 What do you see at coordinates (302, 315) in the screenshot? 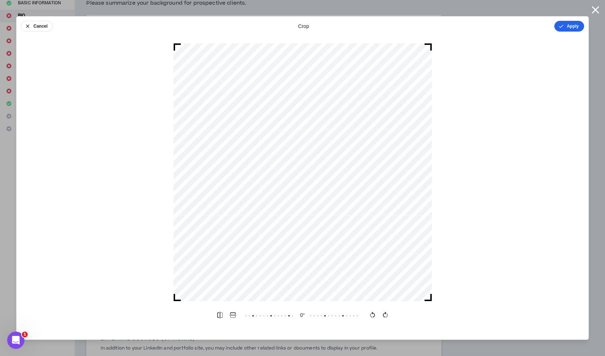
I see `output: 0 °` at bounding box center [302, 315].